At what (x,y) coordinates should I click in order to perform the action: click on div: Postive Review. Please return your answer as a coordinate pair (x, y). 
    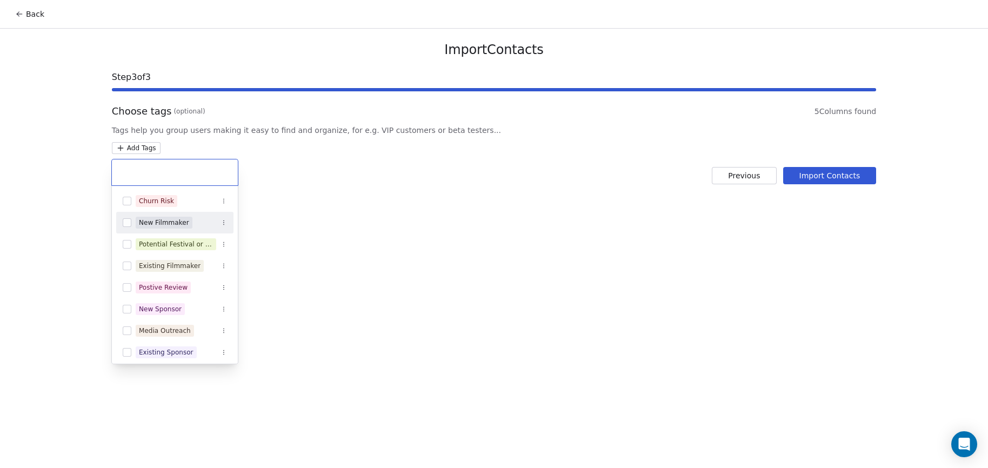
    Looking at the image, I should click on (163, 288).